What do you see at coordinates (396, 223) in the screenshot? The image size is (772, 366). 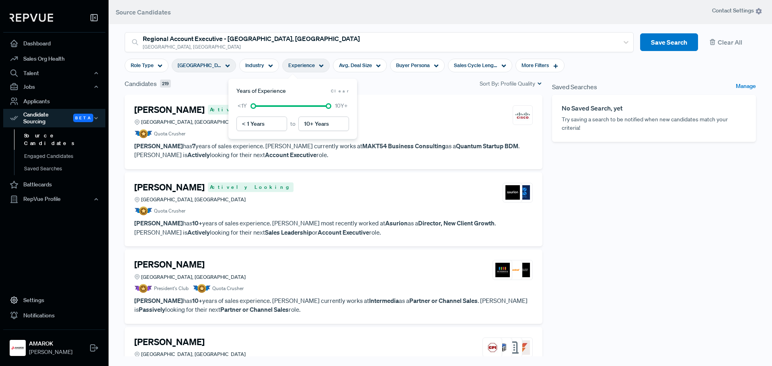 I see `strong: Asurion` at bounding box center [396, 223].